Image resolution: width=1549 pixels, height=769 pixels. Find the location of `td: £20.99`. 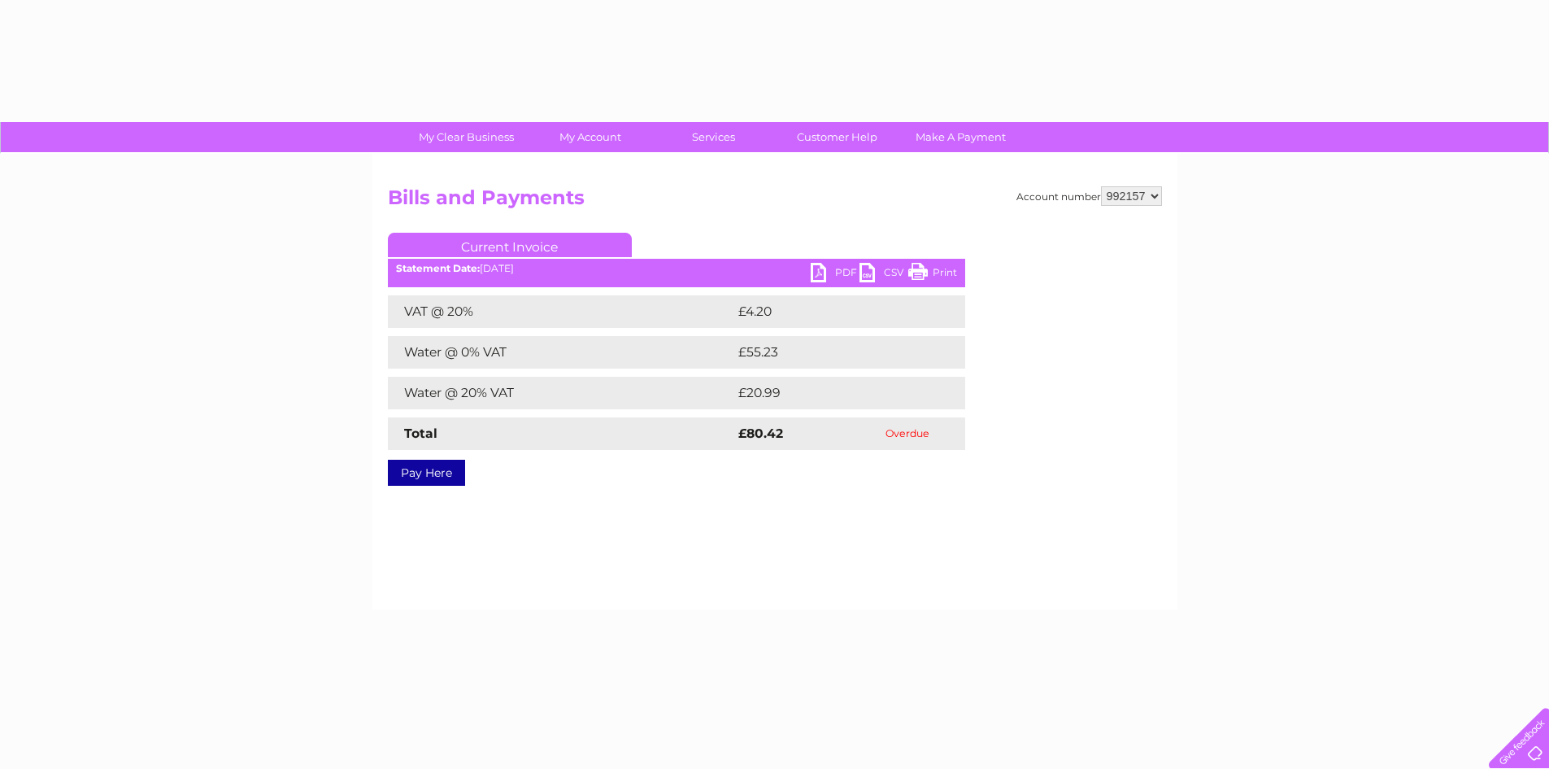

td: £20.99 is located at coordinates (834, 393).